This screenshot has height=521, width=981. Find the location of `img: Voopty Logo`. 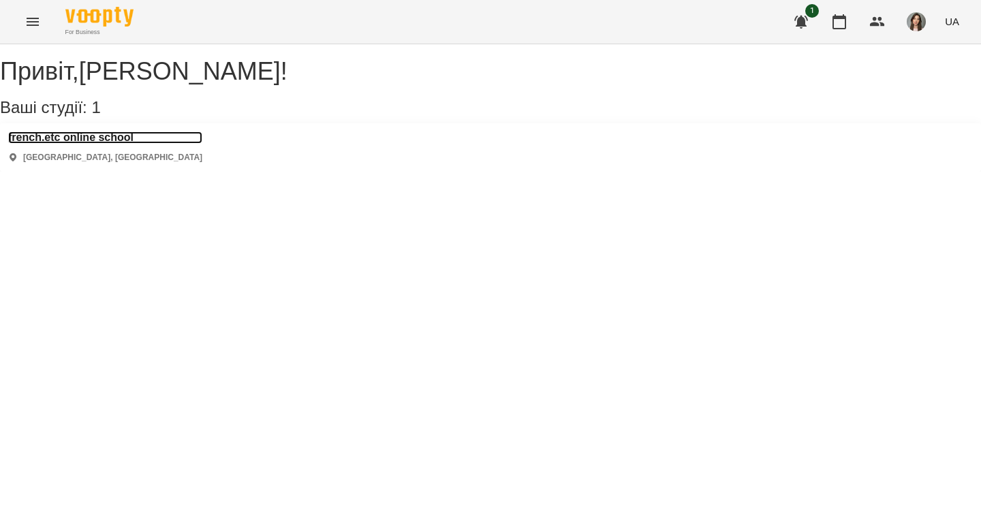

img: Voopty Logo is located at coordinates (99, 16).